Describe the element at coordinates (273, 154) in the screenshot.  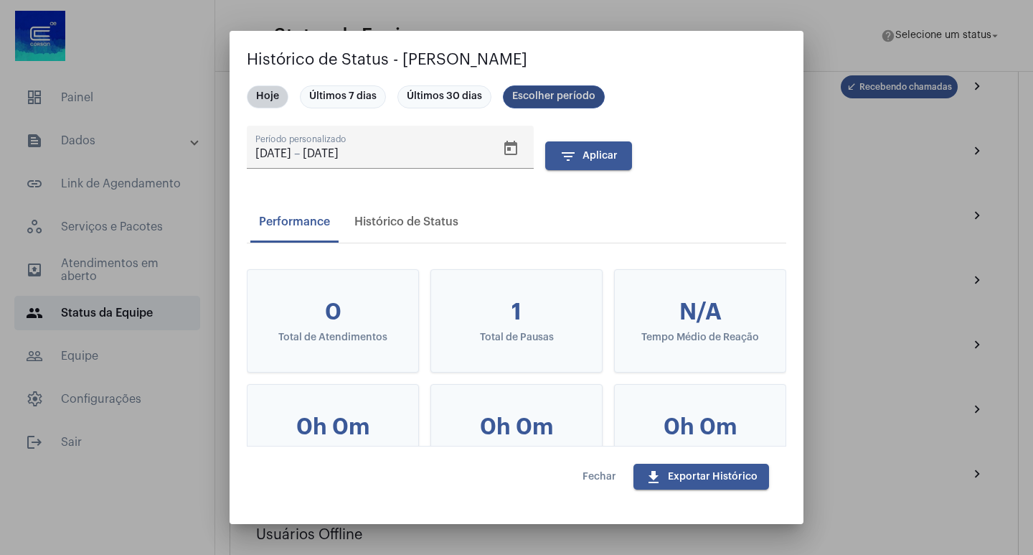
I see `input: Data inicial` at that location.